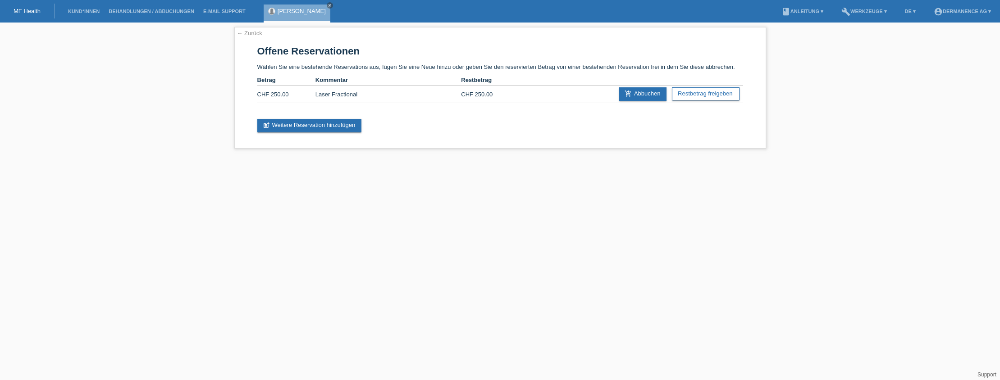  Describe the element at coordinates (309, 126) in the screenshot. I see `a: post_addWeitere Reservation hinzufügen` at that location.